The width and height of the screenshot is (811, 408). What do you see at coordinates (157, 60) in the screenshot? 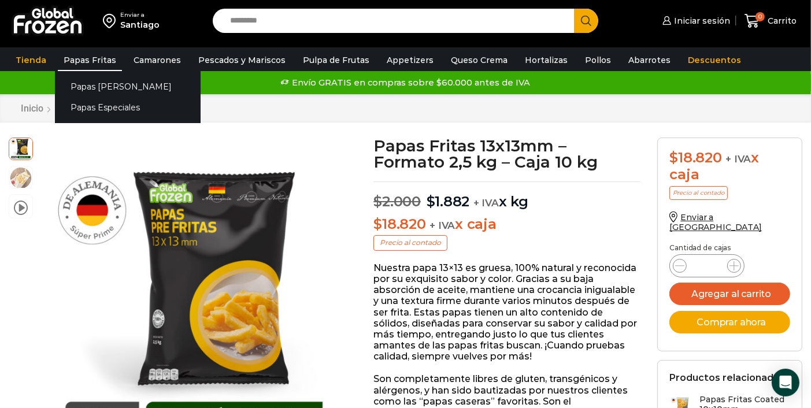
I see `a: Camarones` at bounding box center [157, 60].